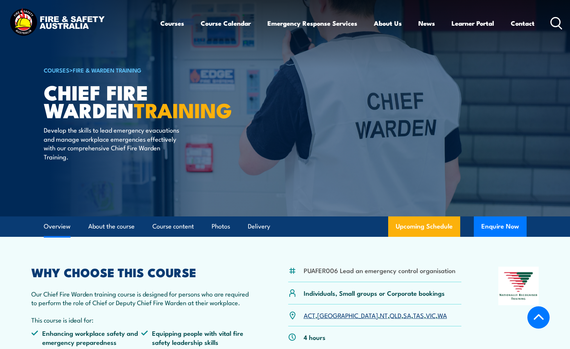 The height and width of the screenshot is (349, 570). Describe the element at coordinates (196, 337) in the screenshot. I see `li: Equipping people with vital fire safety leadership skills` at that location.